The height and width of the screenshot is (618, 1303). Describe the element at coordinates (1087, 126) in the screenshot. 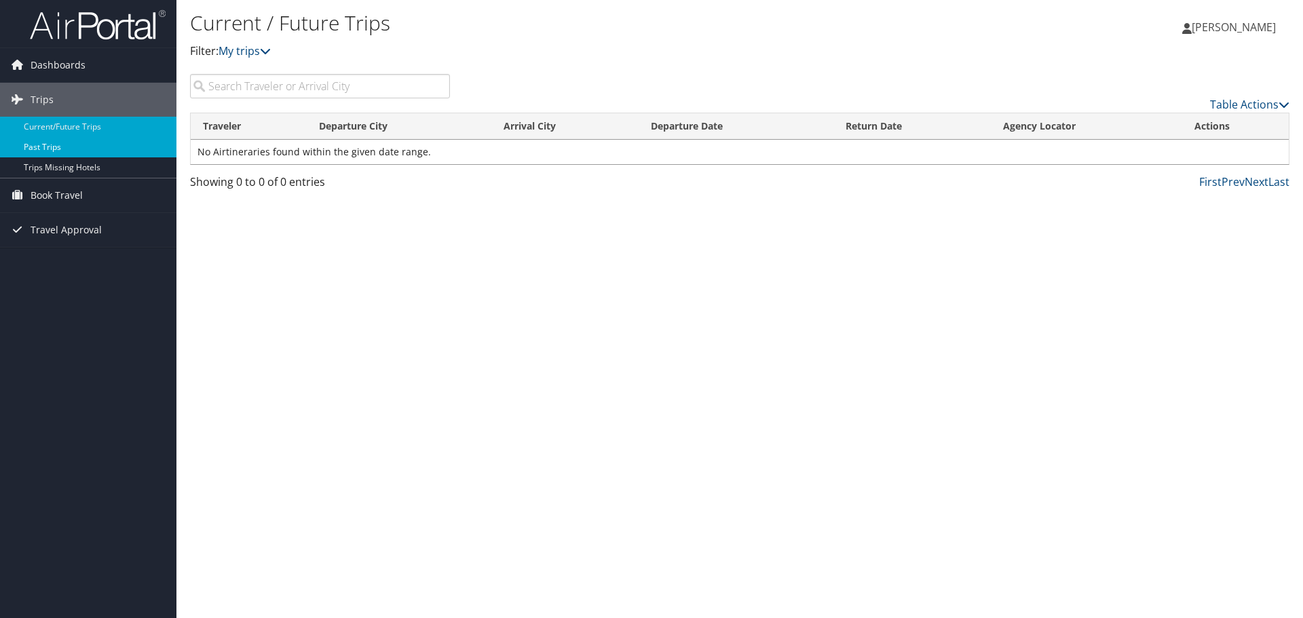

I see `th: Agency Locator: activate to sort column ascending` at that location.